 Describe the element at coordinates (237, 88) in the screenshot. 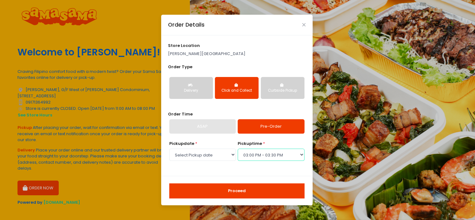

I see `button: Click and Collect` at that location.